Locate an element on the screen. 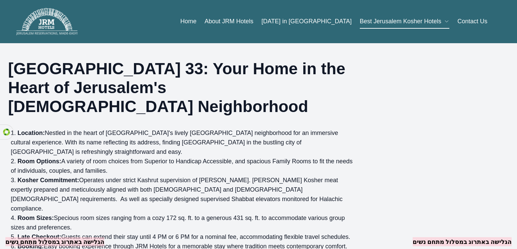  button: Best Jerusalem Kosher Hotels is located at coordinates (405, 21).